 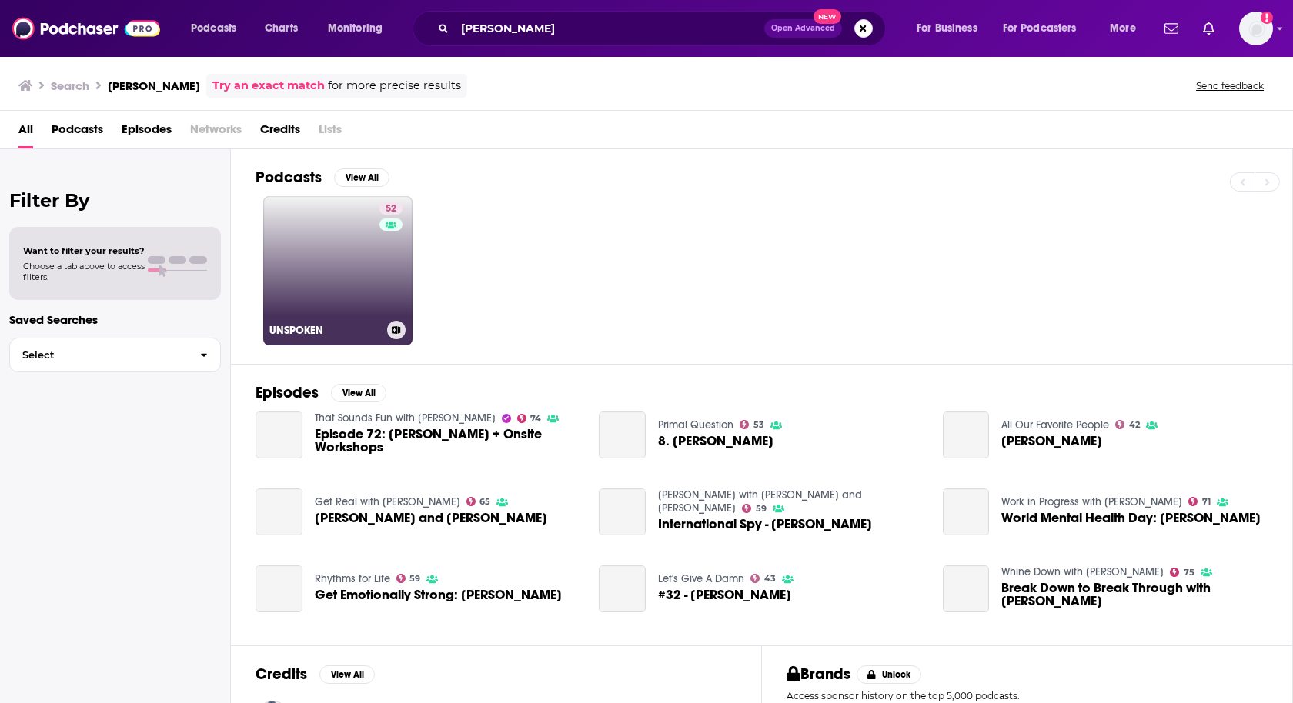 What do you see at coordinates (803, 28) in the screenshot?
I see `button: Open AdvancedNew` at bounding box center [803, 28].